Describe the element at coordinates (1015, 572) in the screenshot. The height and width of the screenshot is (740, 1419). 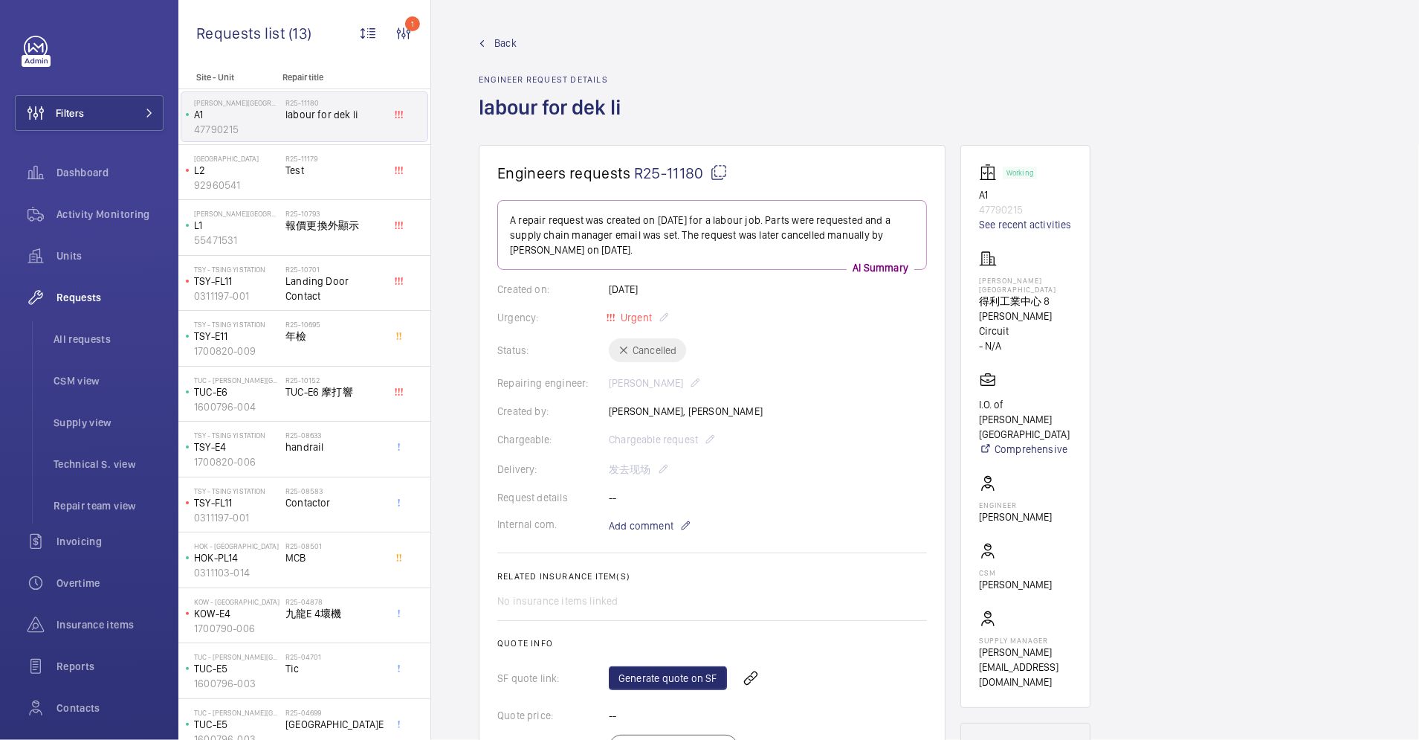
I see `p: CSM` at that location.